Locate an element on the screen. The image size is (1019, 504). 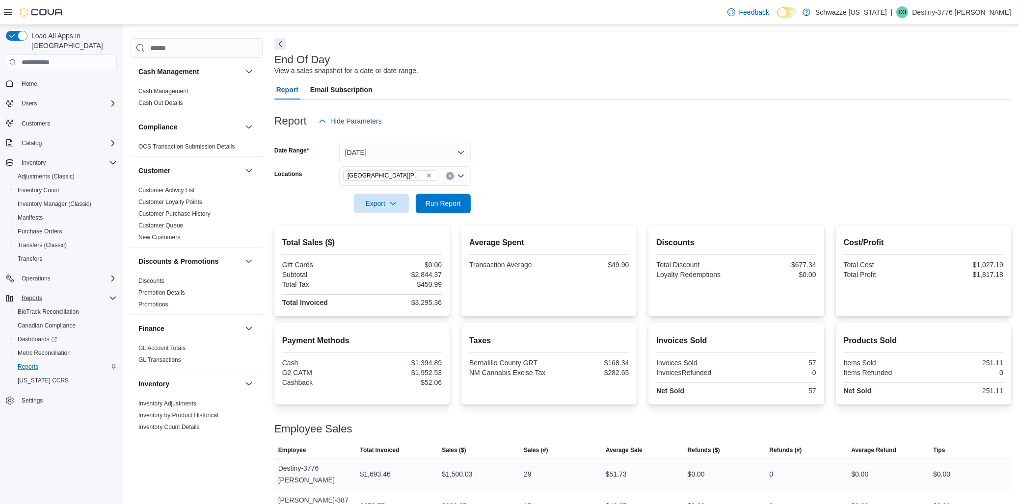
div: Gift Cards is located at coordinates (321, 265).